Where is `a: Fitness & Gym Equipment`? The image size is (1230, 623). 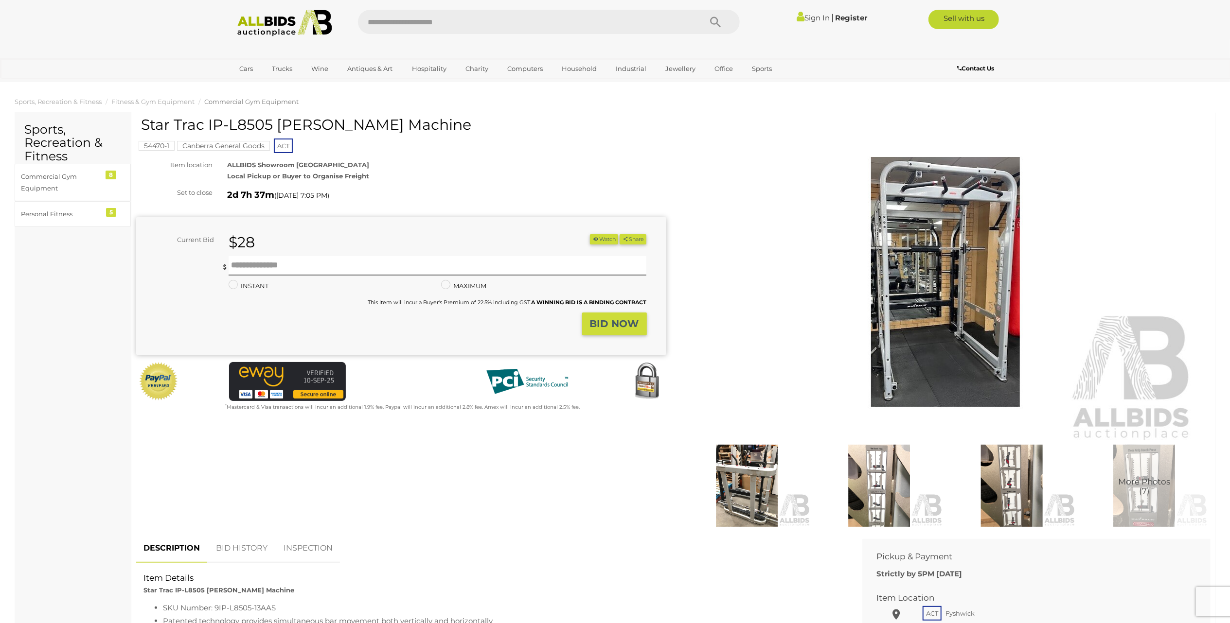 a: Fitness & Gym Equipment is located at coordinates (153, 102).